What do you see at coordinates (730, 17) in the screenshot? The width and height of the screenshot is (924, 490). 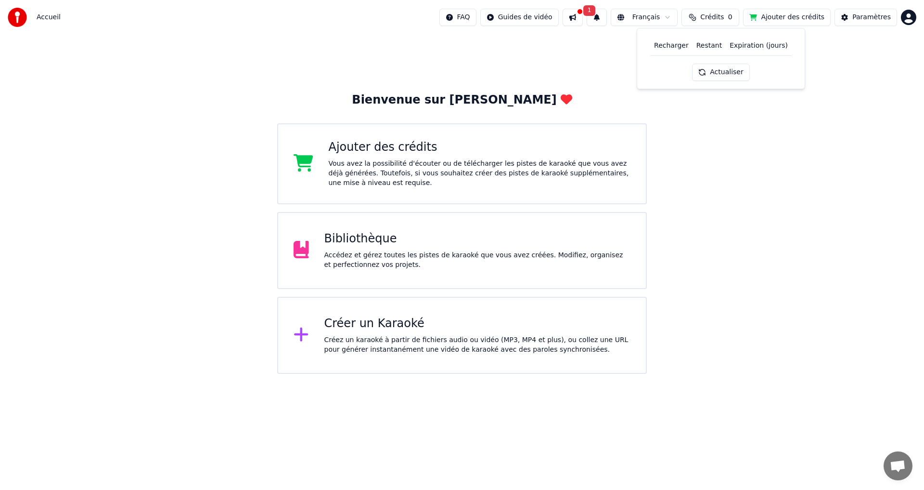 I see `span: 0` at bounding box center [730, 17].